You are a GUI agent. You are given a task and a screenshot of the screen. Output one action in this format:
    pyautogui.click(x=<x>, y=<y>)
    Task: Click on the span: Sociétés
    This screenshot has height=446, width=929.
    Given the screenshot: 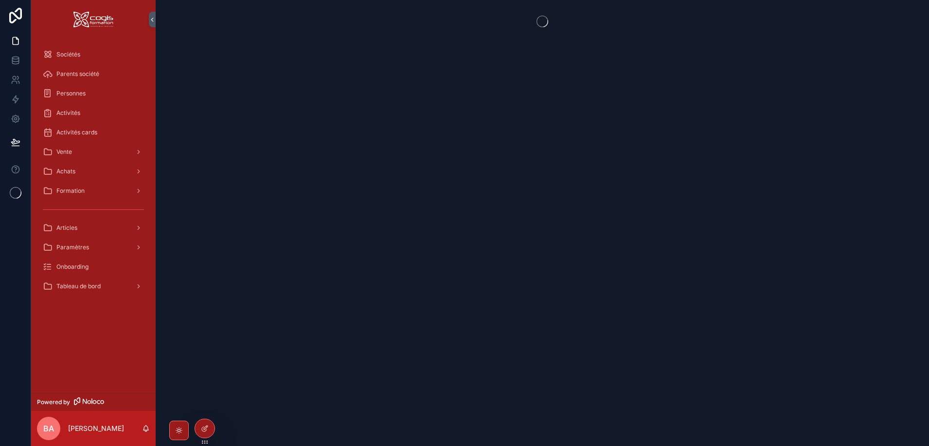 What is the action you would take?
    pyautogui.click(x=68, y=54)
    